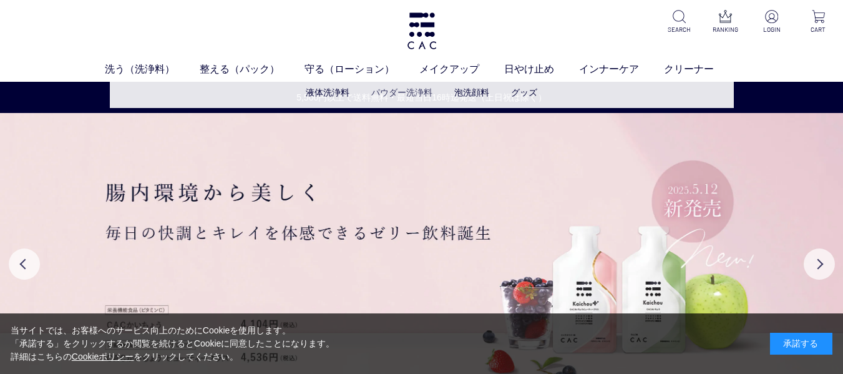 The height and width of the screenshot is (374, 843). What do you see at coordinates (472, 92) in the screenshot?
I see `a: 泡洗顔料` at bounding box center [472, 92].